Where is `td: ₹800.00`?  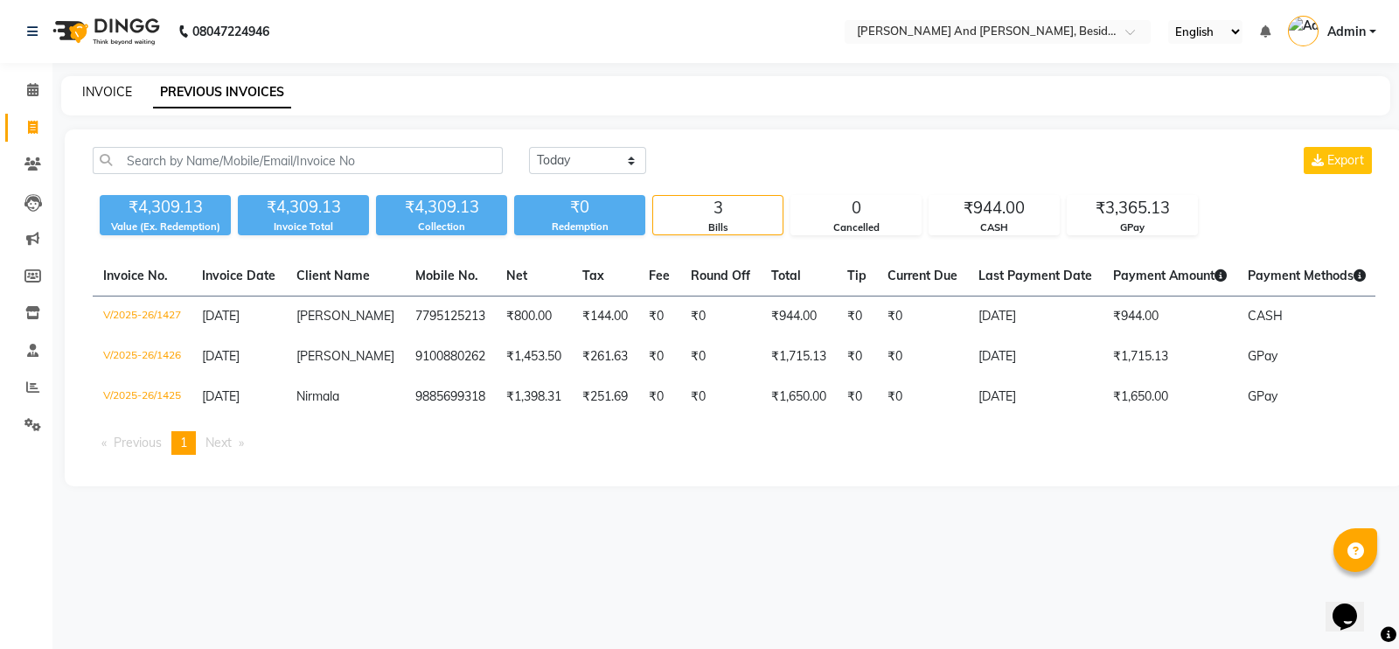
td: ₹800.00 is located at coordinates (533, 316).